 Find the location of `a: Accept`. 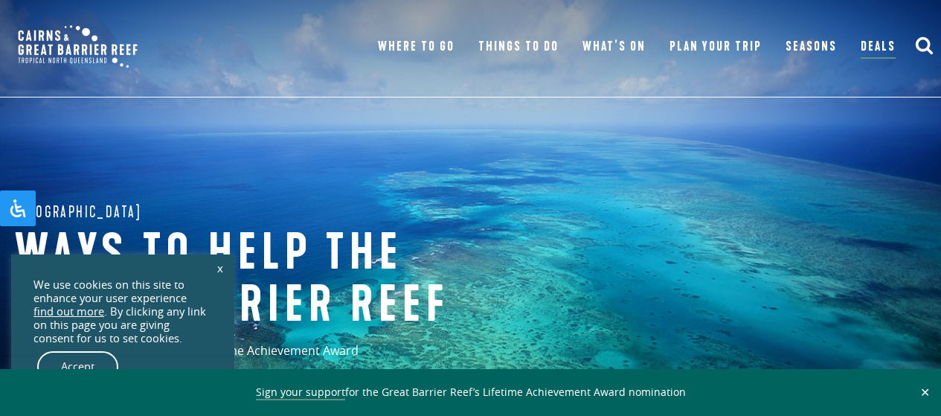

a: Accept is located at coordinates (77, 367).